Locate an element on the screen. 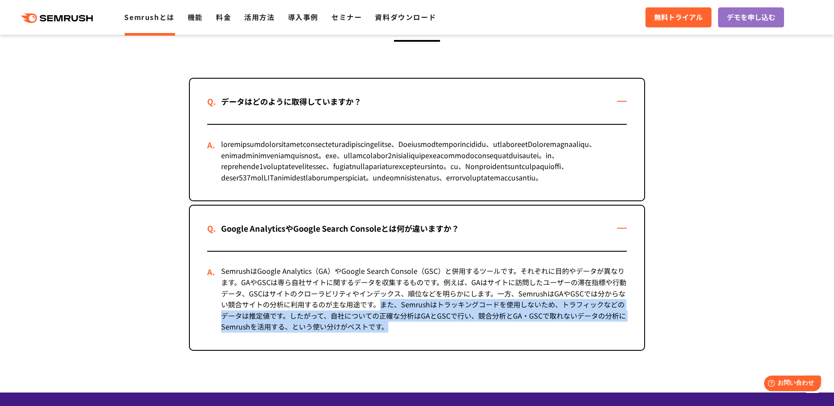  a: 料金 is located at coordinates (223, 17).